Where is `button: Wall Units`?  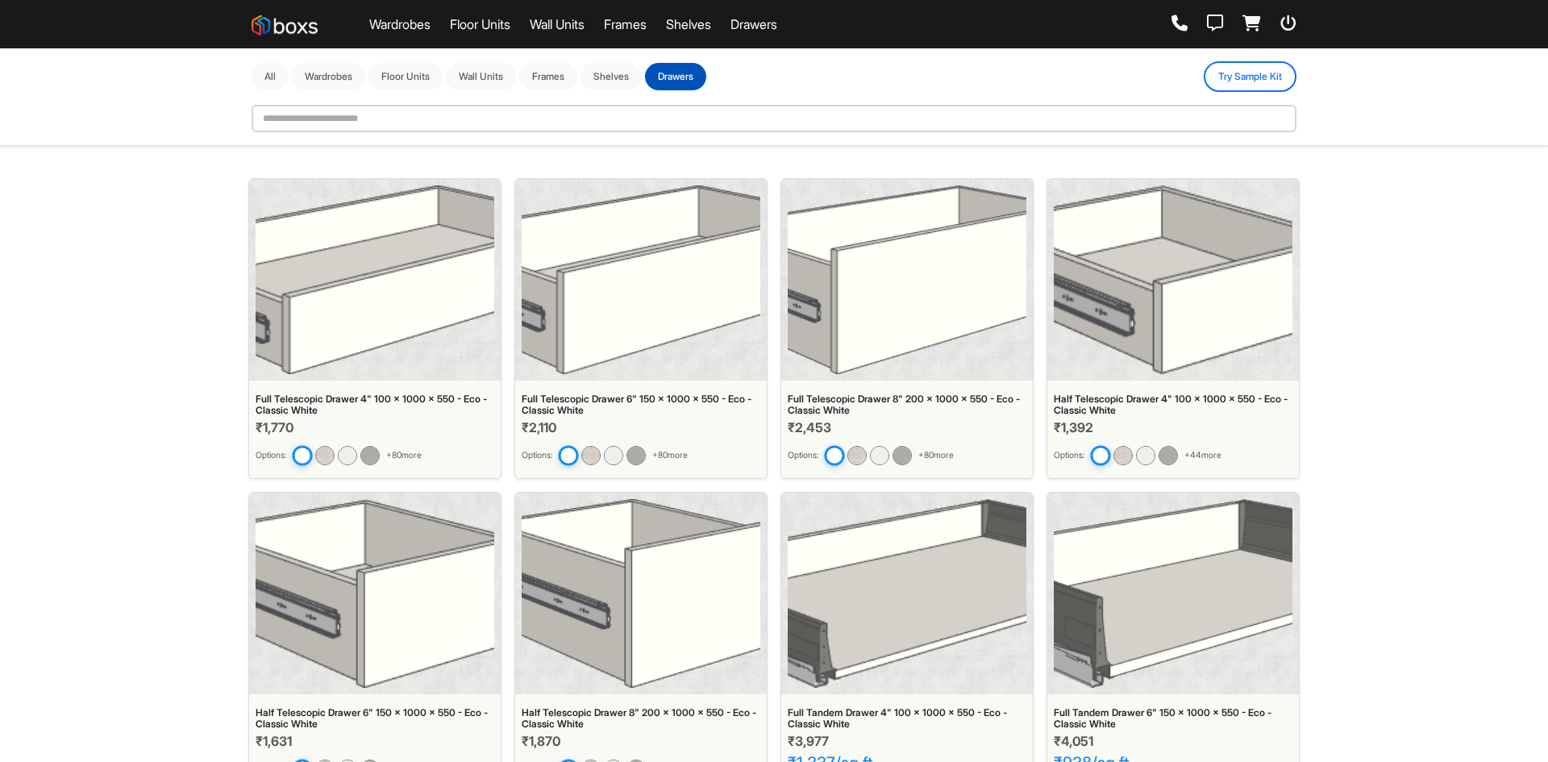 button: Wall Units is located at coordinates (480, 77).